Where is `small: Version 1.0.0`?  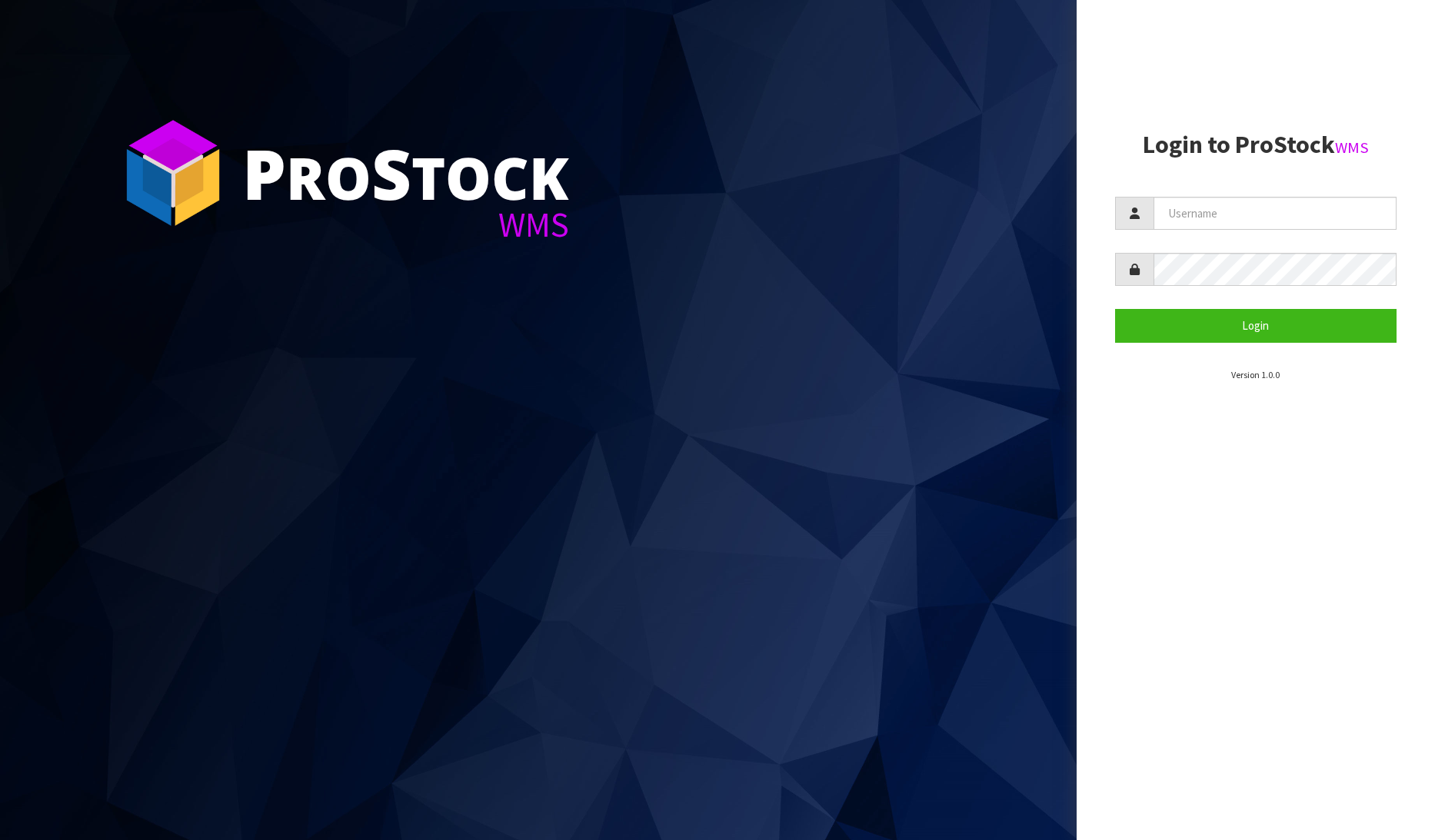 small: Version 1.0.0 is located at coordinates (1256, 374).